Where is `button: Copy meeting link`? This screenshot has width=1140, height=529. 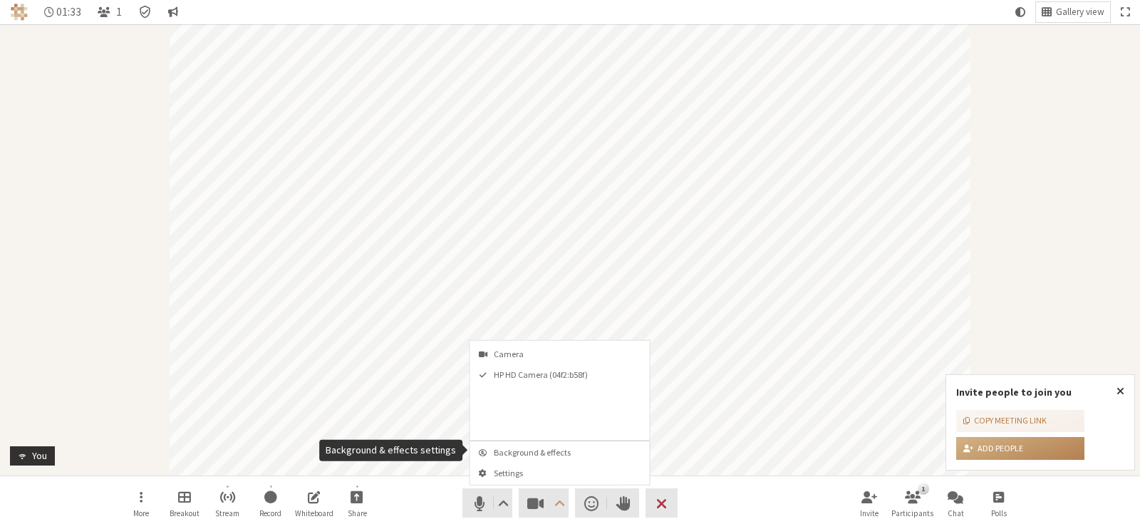 button: Copy meeting link is located at coordinates (1020, 421).